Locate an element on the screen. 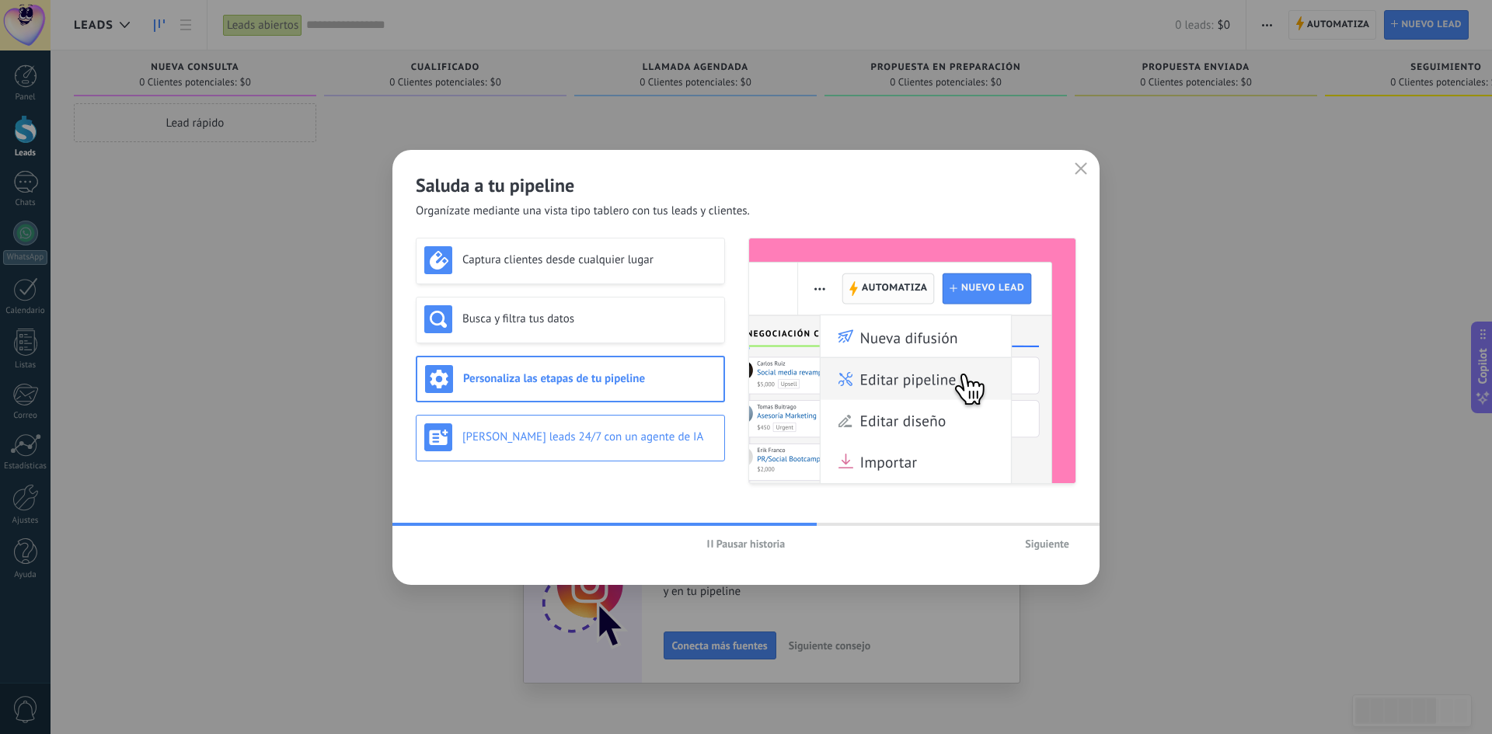 The height and width of the screenshot is (734, 1492). span: Organízate mediante una vista tipo tablero con tus leads y clientes. is located at coordinates (583, 211).